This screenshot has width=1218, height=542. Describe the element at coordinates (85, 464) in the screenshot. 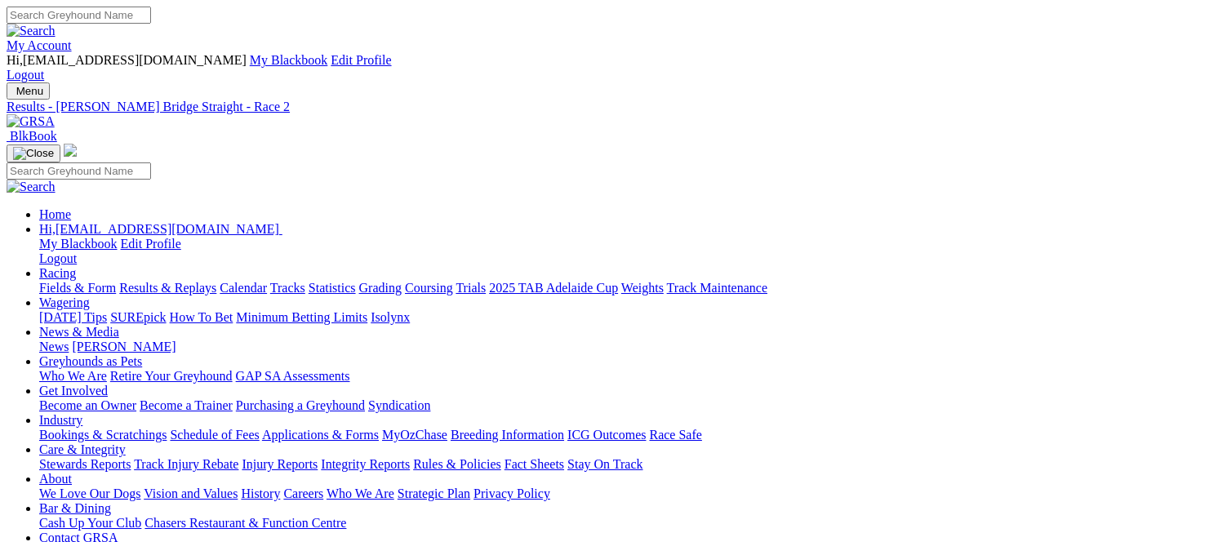

I see `a: Stewards Reports` at that location.